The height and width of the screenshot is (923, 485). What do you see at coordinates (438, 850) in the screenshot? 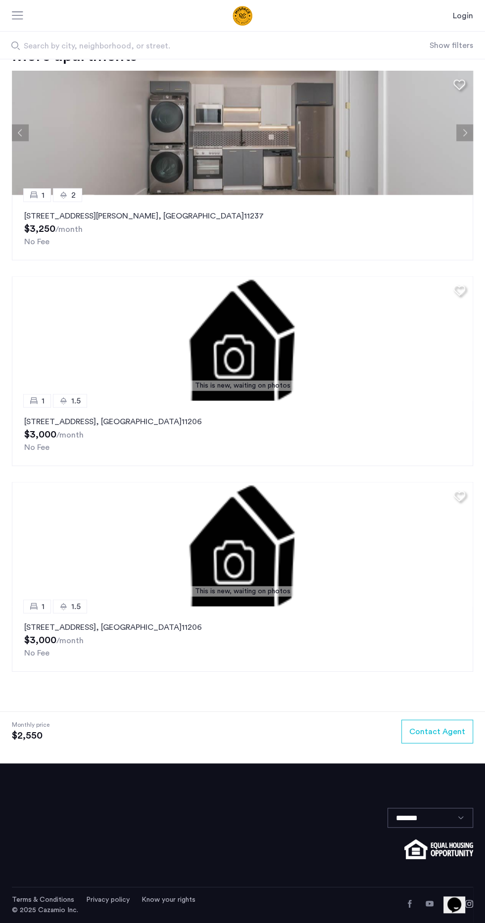
I see `img: equal-housing.png` at bounding box center [438, 850].